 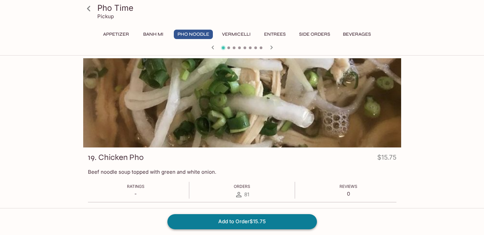 What do you see at coordinates (115, 157) in the screenshot?
I see `h3: 19. Chicken Pho` at bounding box center [115, 157].